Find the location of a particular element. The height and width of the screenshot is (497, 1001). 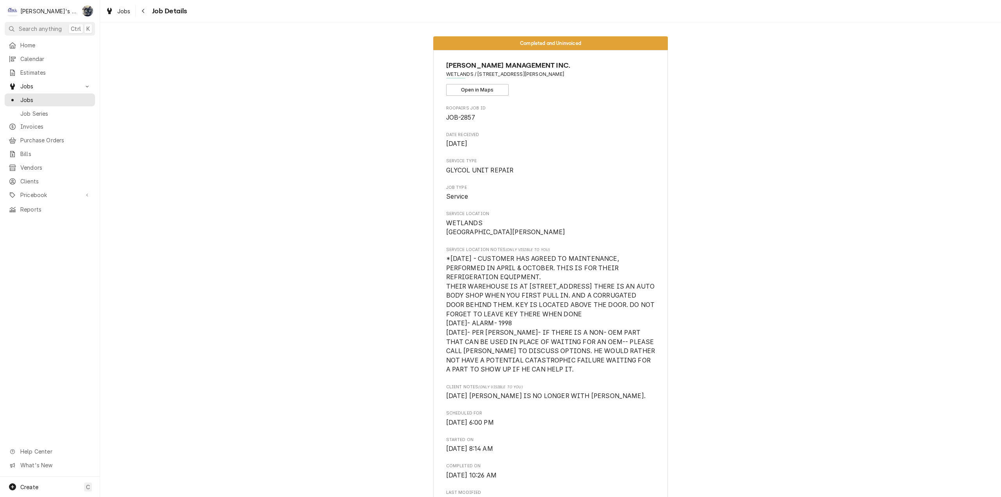

a: Go to What's New is located at coordinates (50, 465).